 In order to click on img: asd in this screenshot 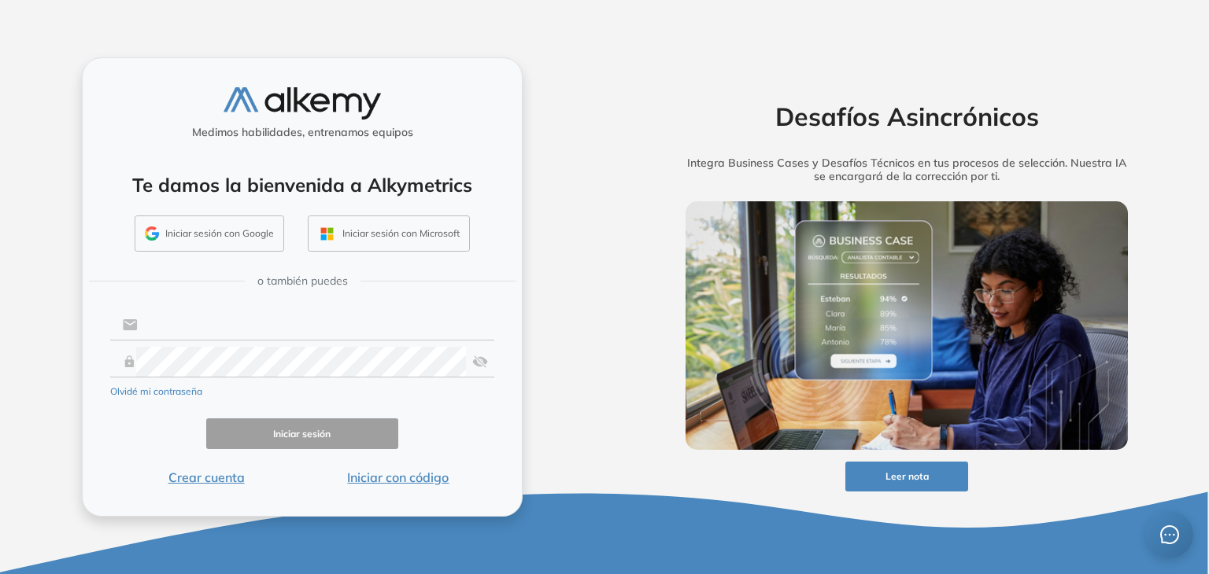, I will do `click(480, 362)`.